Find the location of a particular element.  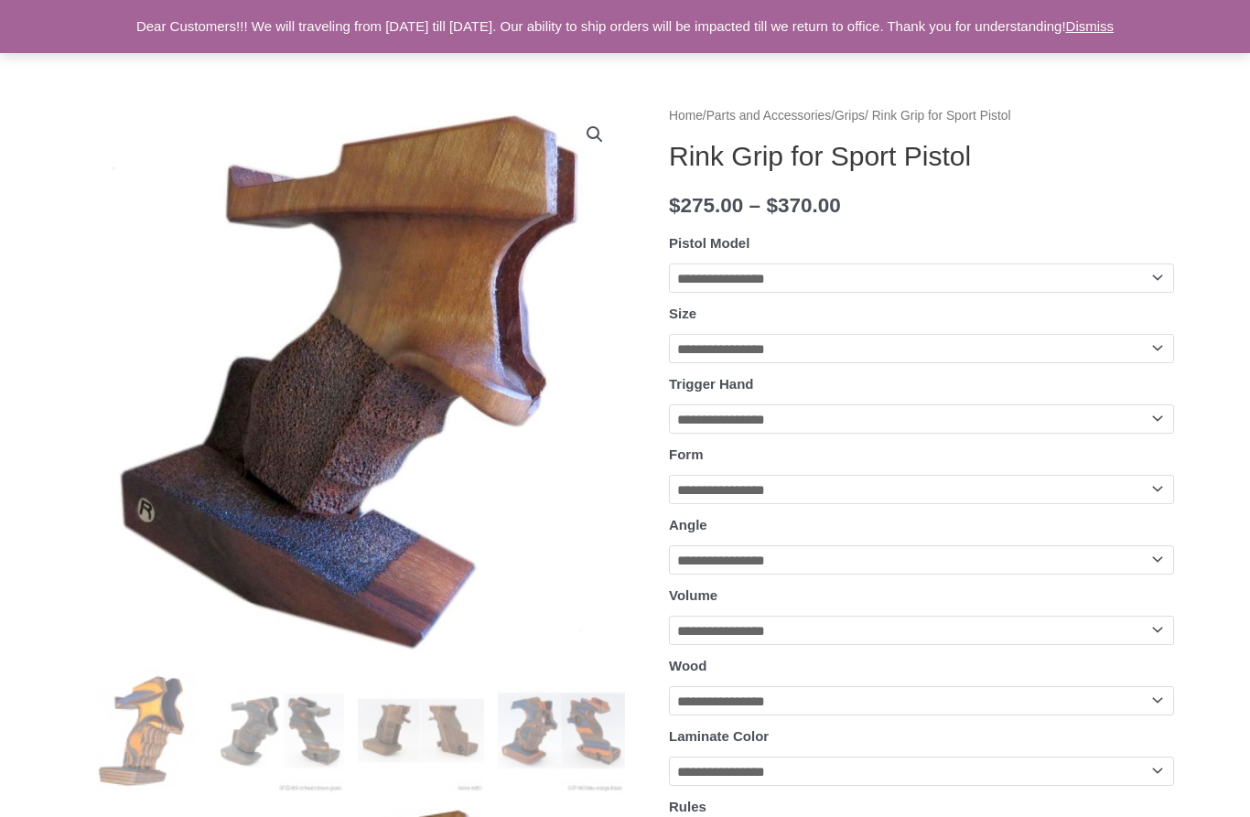

label: Size is located at coordinates (683, 313).